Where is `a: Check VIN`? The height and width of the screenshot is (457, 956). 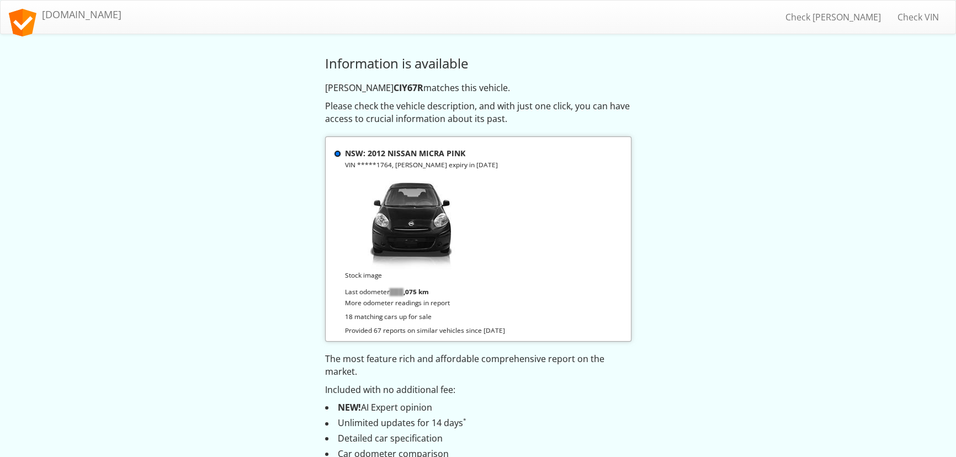 a: Check VIN is located at coordinates (918, 17).